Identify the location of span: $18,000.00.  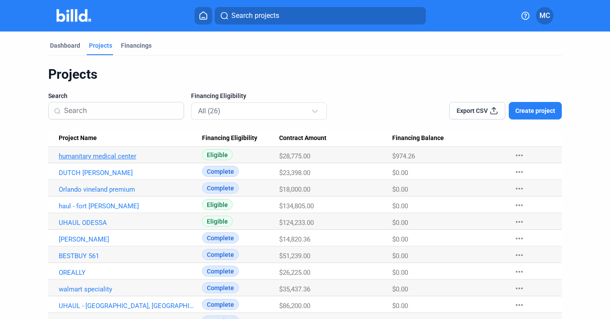
(294, 190).